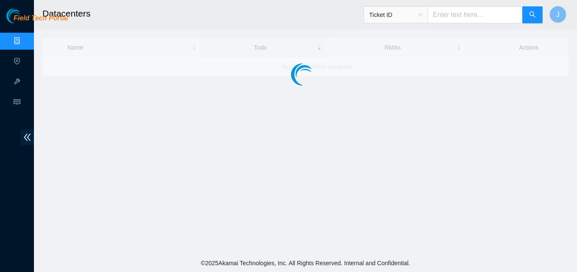  I want to click on a: Akamai TechnologiesField Tech Portal, so click(37, 21).